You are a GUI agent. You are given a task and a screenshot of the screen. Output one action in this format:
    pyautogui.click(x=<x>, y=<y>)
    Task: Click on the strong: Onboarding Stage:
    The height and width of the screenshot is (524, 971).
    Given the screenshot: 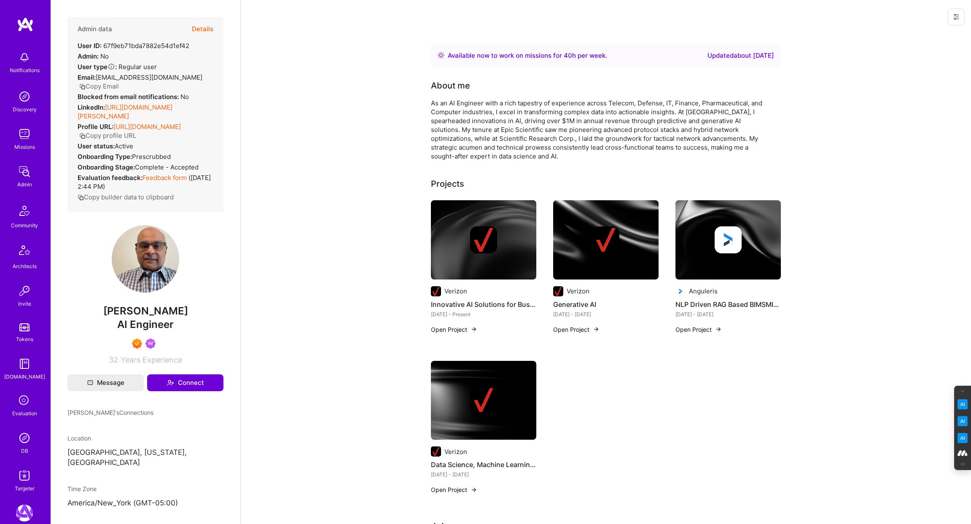 What is the action you would take?
    pyautogui.click(x=106, y=167)
    